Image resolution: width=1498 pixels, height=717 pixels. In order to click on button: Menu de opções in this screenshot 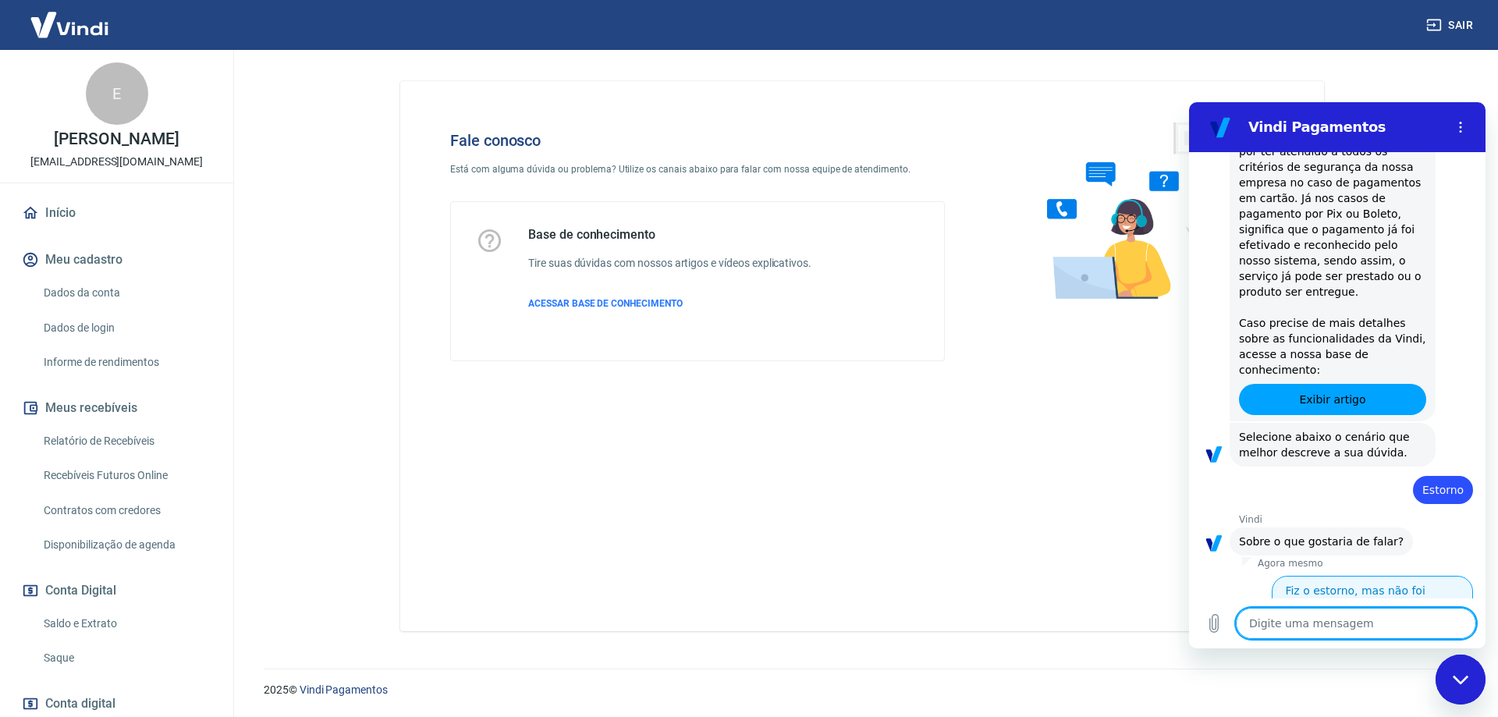, I will do `click(272, 25)`.